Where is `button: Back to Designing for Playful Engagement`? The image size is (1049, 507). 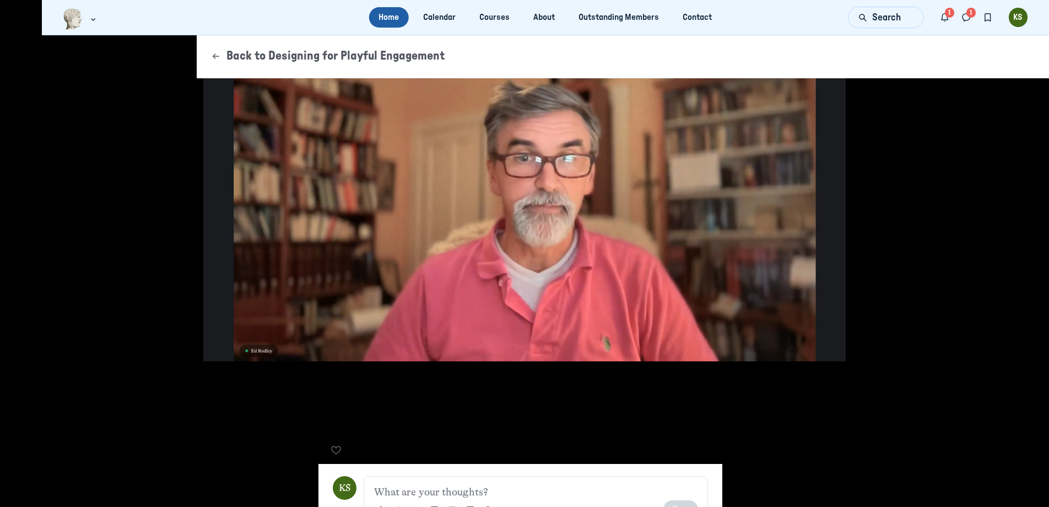
button: Back to Designing for Playful Engagement is located at coordinates (327, 56).